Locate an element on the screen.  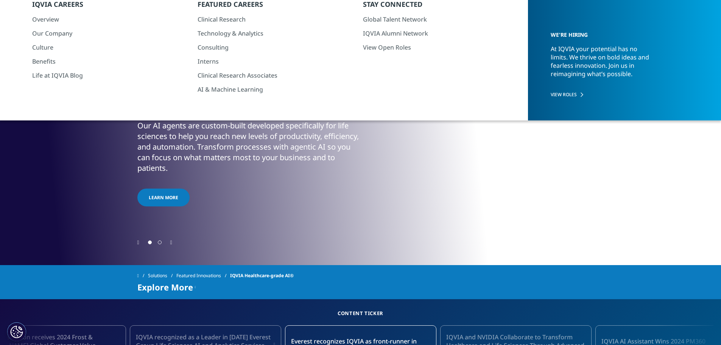
a: Global Talent Network is located at coordinates (439, 19).